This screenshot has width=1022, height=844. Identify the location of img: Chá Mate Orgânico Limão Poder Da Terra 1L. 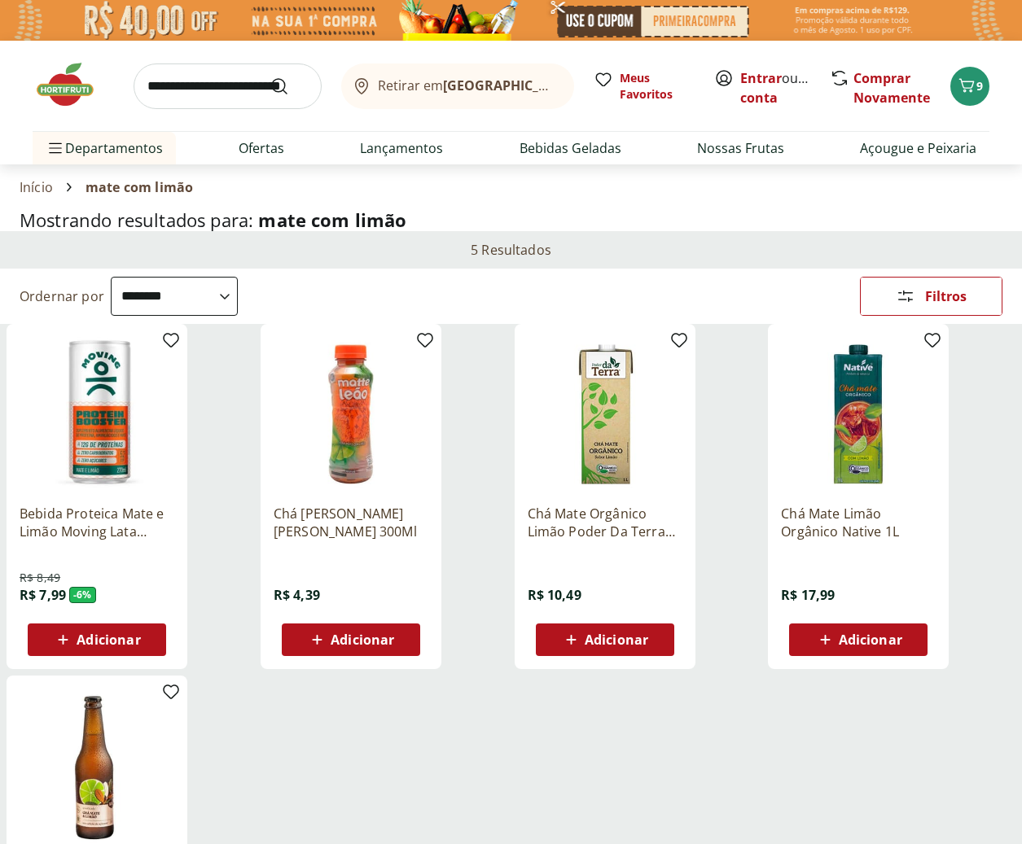
(605, 414).